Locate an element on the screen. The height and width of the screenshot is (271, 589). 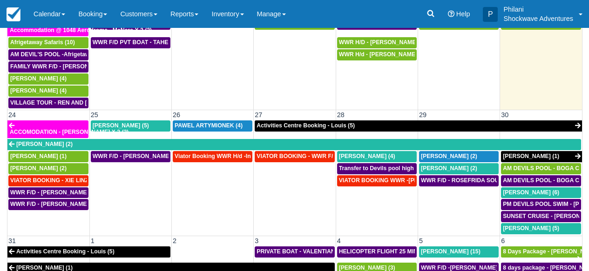
span: AM DEVIL'S POOL -Afrigetaway Safaris X5 (5) is located at coordinates (72, 54).